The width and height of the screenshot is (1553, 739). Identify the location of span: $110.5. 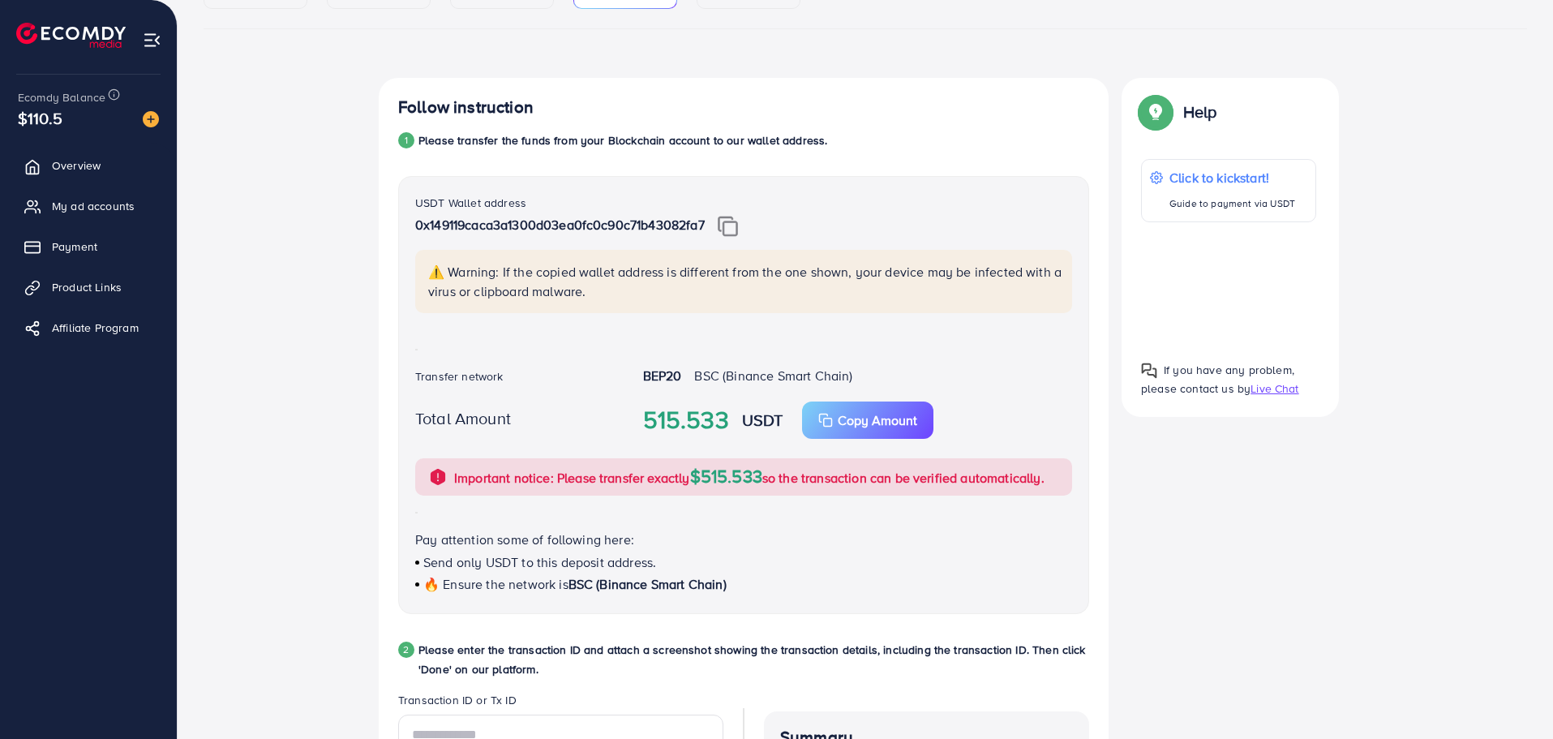
(40, 118).